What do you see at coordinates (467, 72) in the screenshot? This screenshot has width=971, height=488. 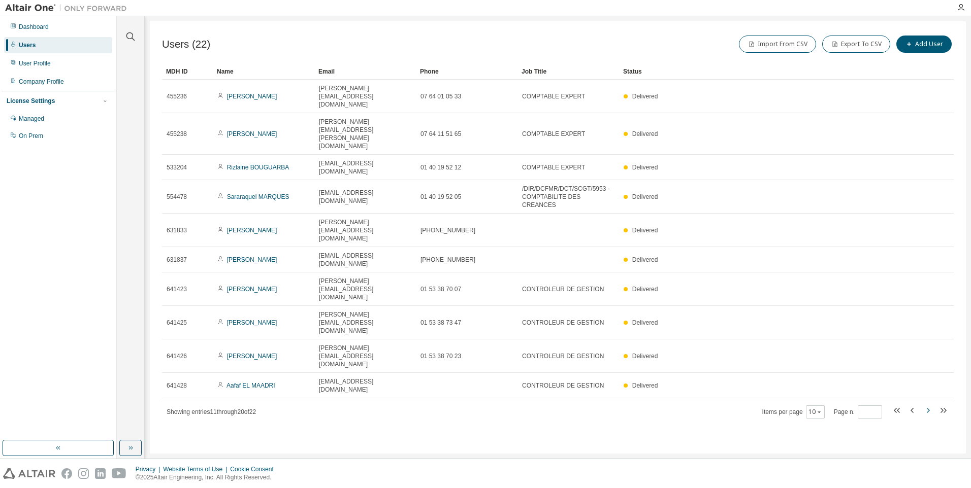 I see `div: Phone` at bounding box center [467, 72].